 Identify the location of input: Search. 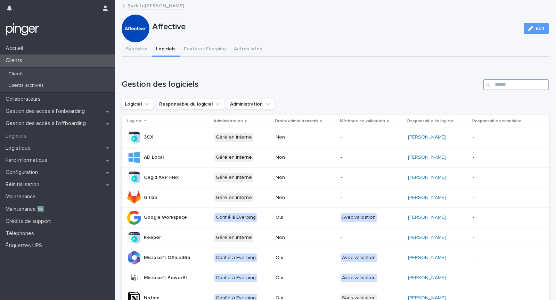
(516, 85).